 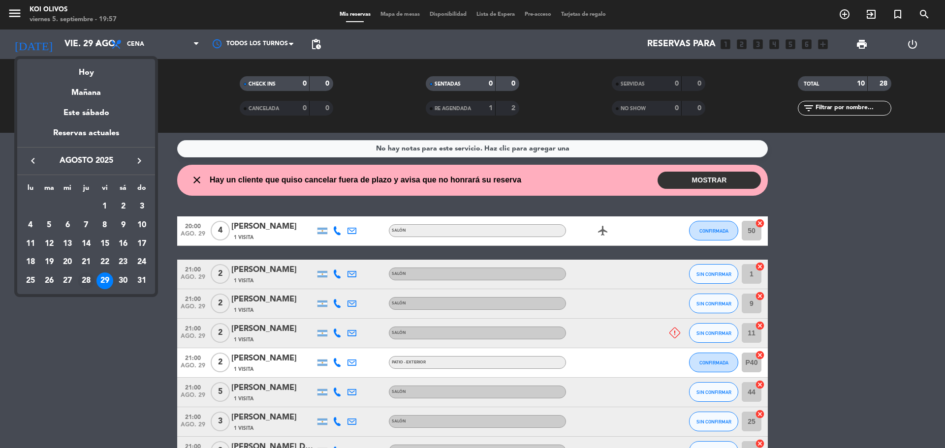 What do you see at coordinates (67, 190) in the screenshot?
I see `th: miércoles` at bounding box center [67, 190].